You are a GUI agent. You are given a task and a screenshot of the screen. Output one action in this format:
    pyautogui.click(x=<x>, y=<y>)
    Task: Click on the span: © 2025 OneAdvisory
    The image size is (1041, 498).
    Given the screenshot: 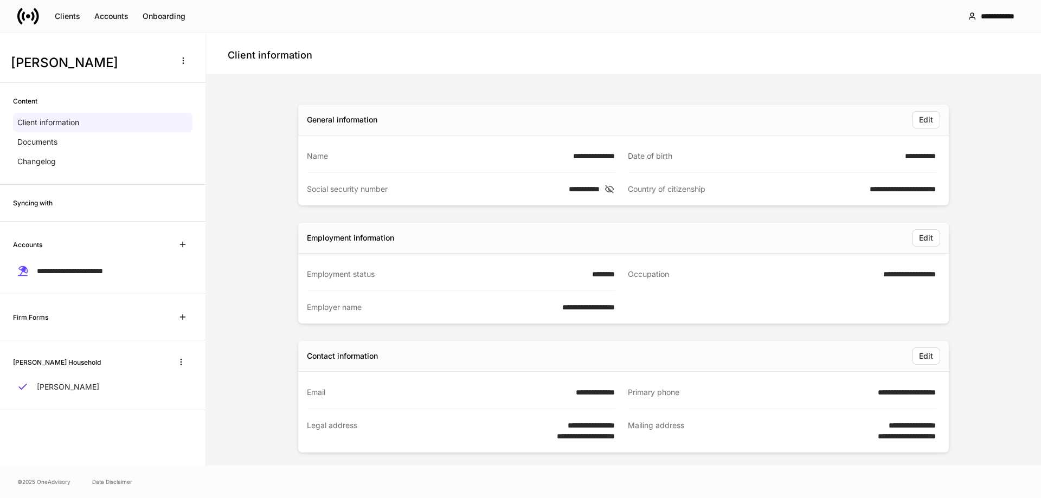 What is the action you would take?
    pyautogui.click(x=44, y=482)
    